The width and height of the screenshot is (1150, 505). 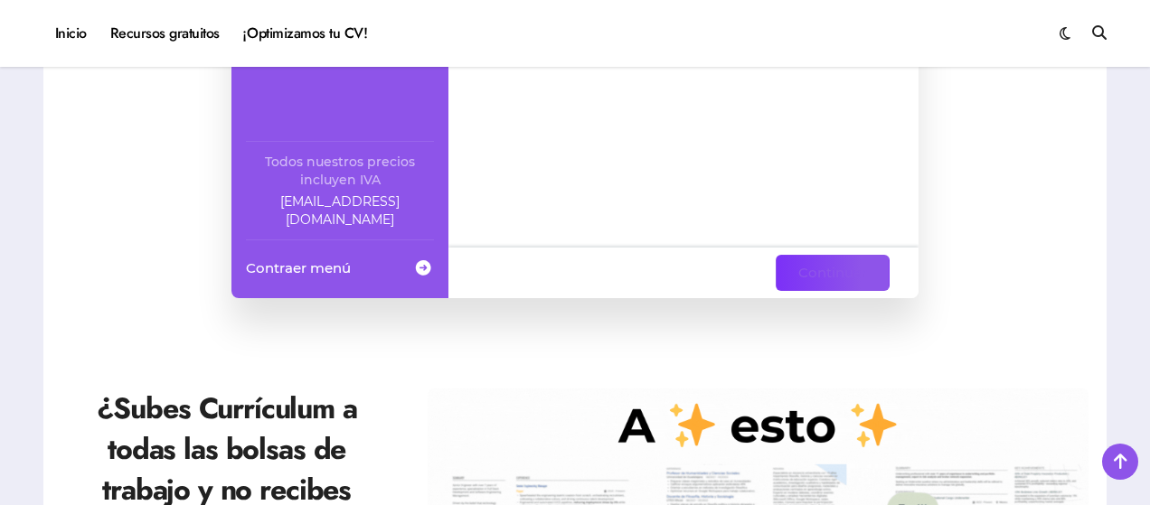 What do you see at coordinates (340, 171) in the screenshot?
I see `div: Todos nuestros precios incluyen IVA` at bounding box center [340, 171].